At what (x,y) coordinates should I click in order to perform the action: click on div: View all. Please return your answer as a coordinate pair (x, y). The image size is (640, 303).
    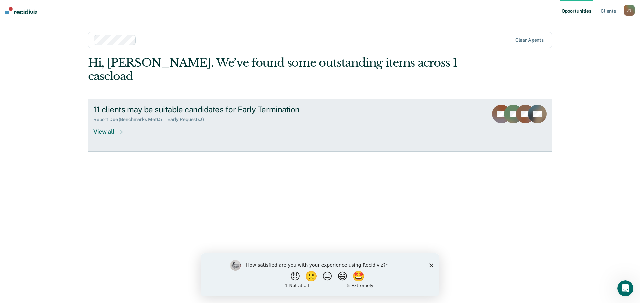
    Looking at the image, I should click on (112, 129).